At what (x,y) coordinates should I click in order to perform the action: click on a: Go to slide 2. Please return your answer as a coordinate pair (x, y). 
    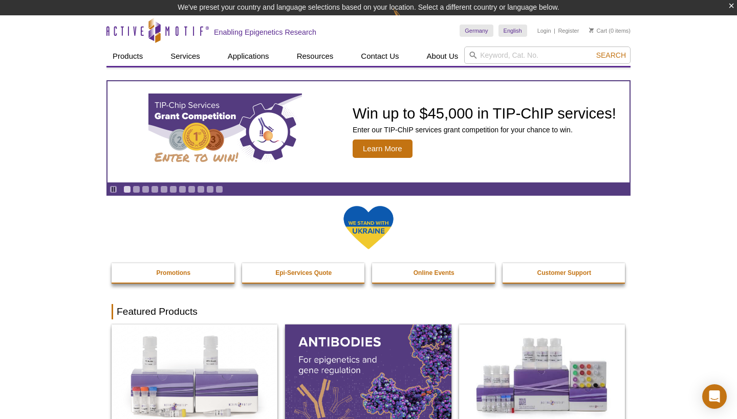
    Looking at the image, I should click on (136, 189).